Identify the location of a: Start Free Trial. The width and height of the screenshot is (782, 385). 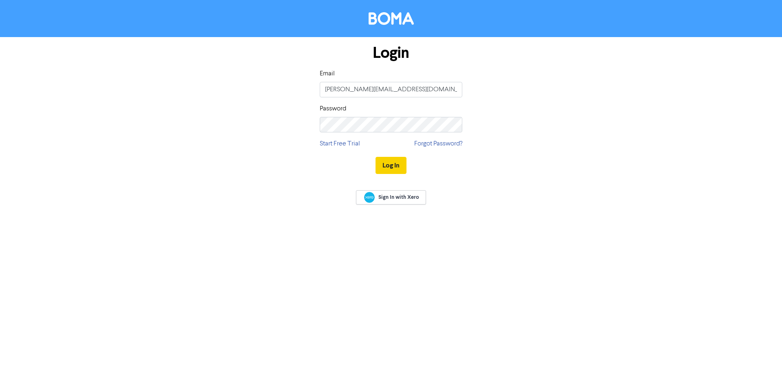
(340, 144).